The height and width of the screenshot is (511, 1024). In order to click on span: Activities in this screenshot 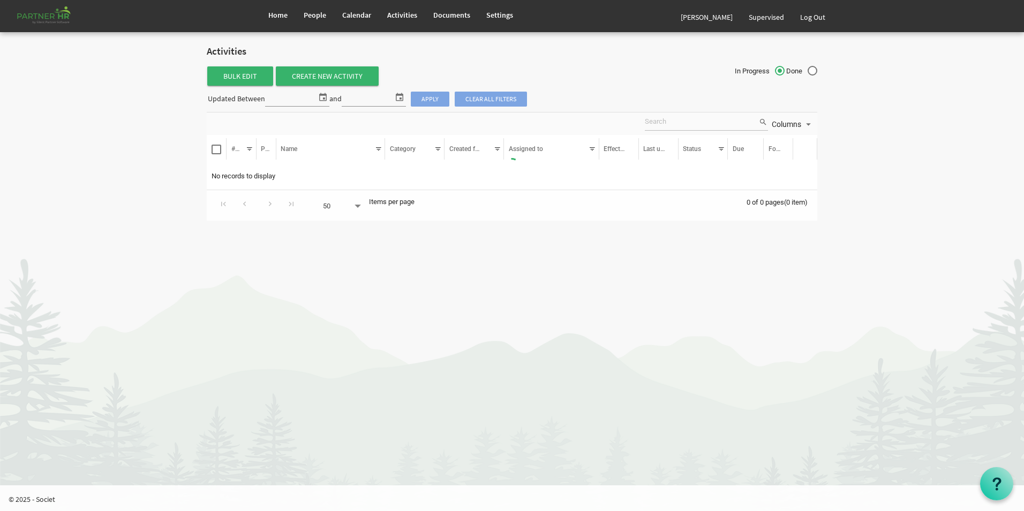, I will do `click(402, 15)`.